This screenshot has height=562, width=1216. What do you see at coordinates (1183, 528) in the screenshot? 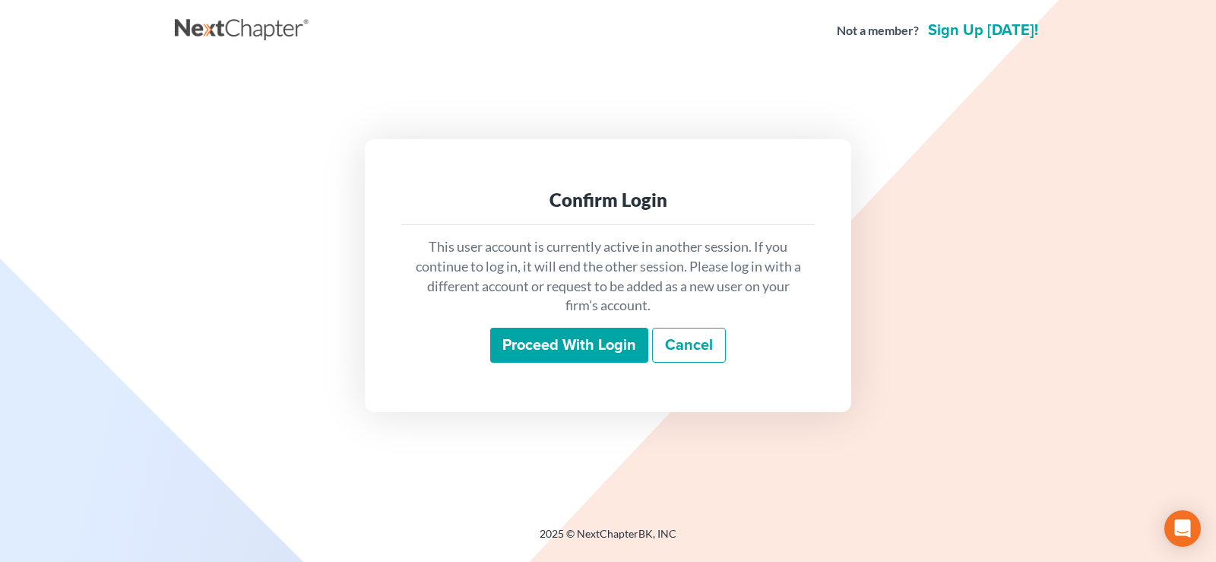
I see `div: Open Intercom Messenger` at bounding box center [1183, 528].